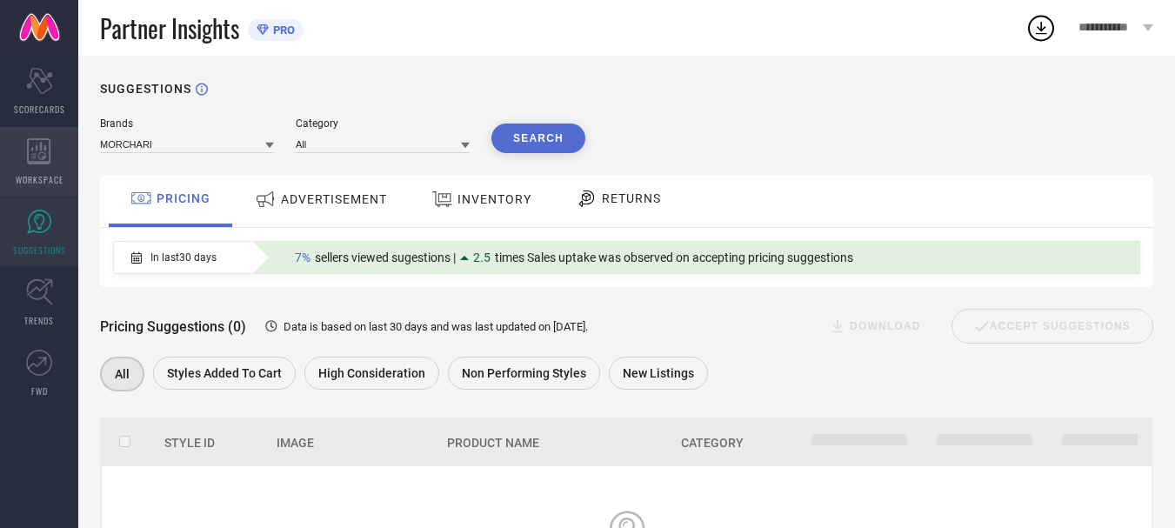  What do you see at coordinates (173, 326) in the screenshot?
I see `span: Pricing Suggestions (0)` at bounding box center [173, 326].